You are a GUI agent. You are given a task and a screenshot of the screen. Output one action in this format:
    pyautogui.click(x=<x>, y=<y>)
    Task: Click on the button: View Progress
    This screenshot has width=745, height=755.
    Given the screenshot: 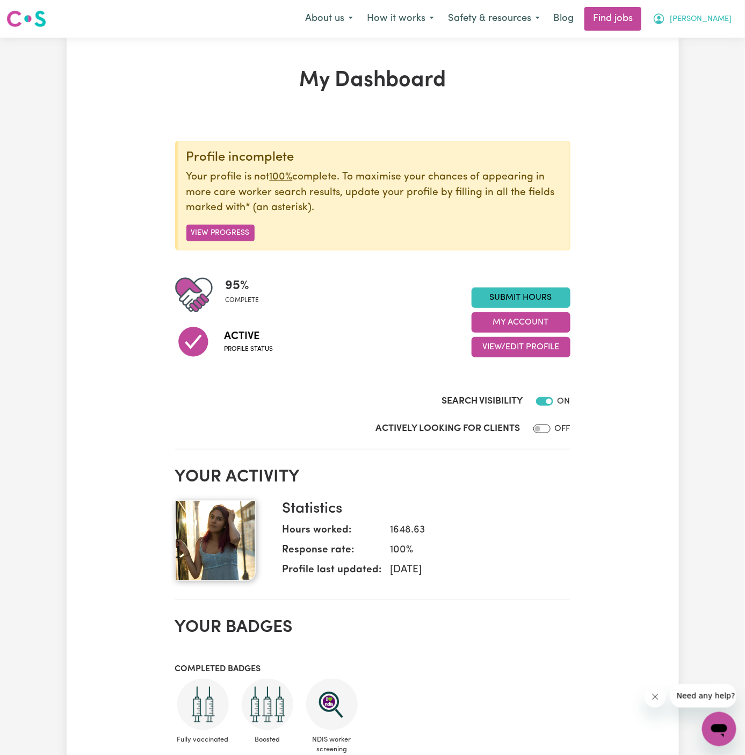 What is the action you would take?
    pyautogui.click(x=220, y=233)
    